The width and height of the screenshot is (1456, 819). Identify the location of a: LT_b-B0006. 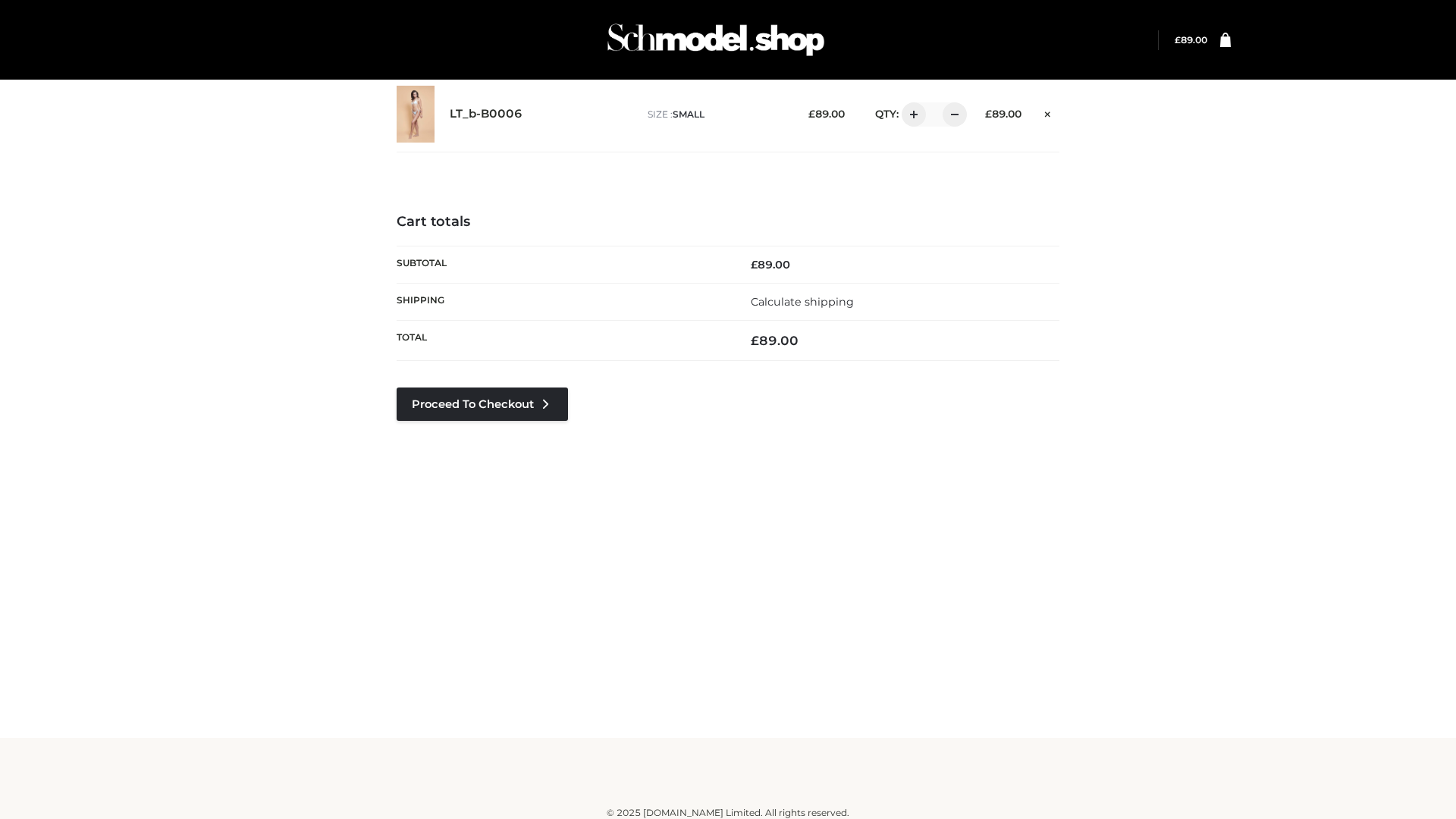
(486, 114).